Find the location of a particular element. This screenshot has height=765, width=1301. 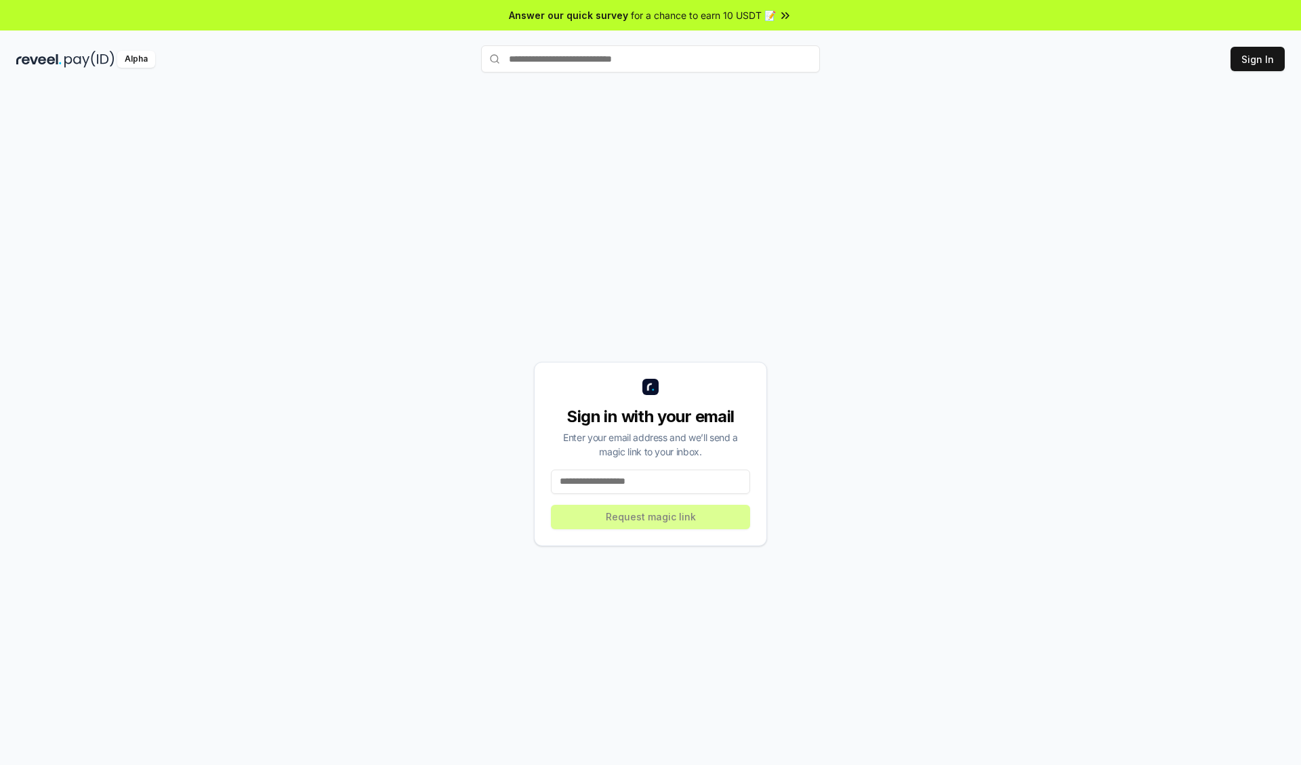

span: for a chance to earn 10 USDT 📝 is located at coordinates (703, 15).